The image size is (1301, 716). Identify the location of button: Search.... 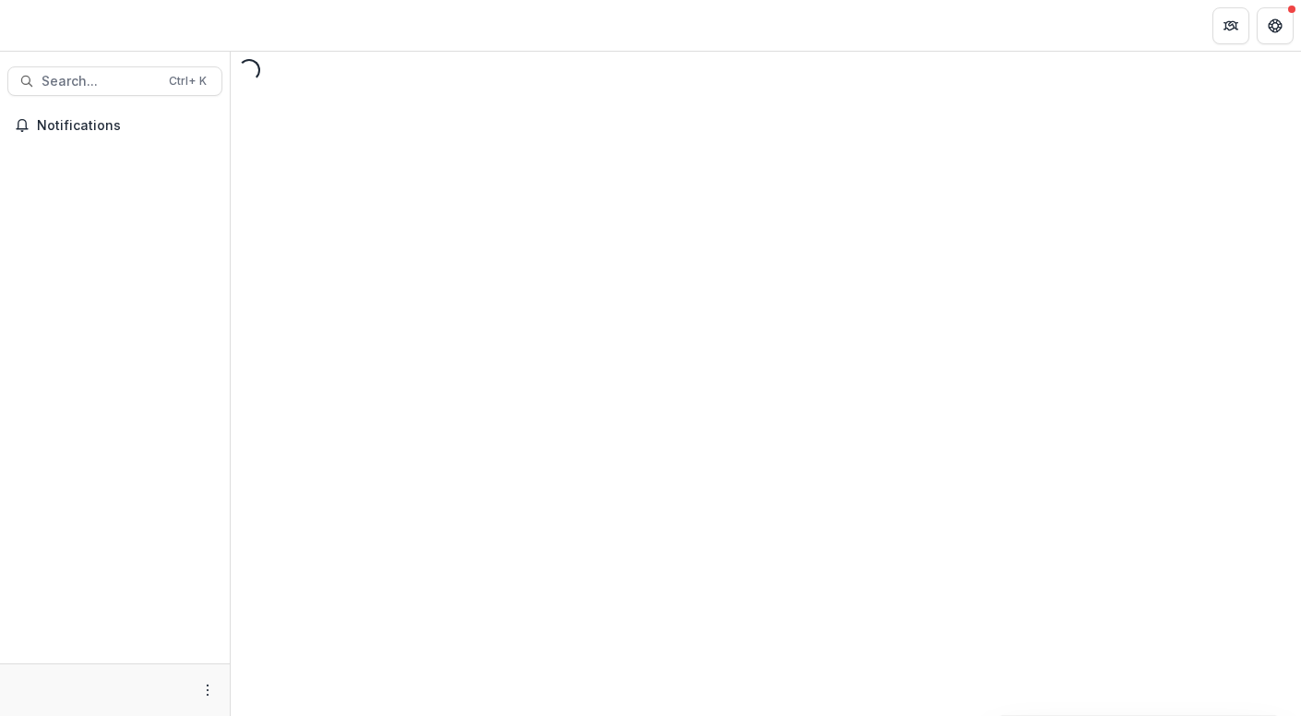
(114, 81).